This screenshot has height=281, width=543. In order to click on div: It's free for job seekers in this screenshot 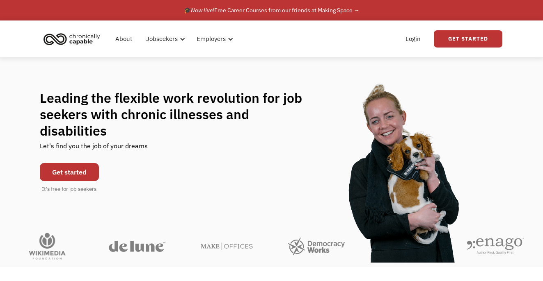, I will do `click(69, 190)`.